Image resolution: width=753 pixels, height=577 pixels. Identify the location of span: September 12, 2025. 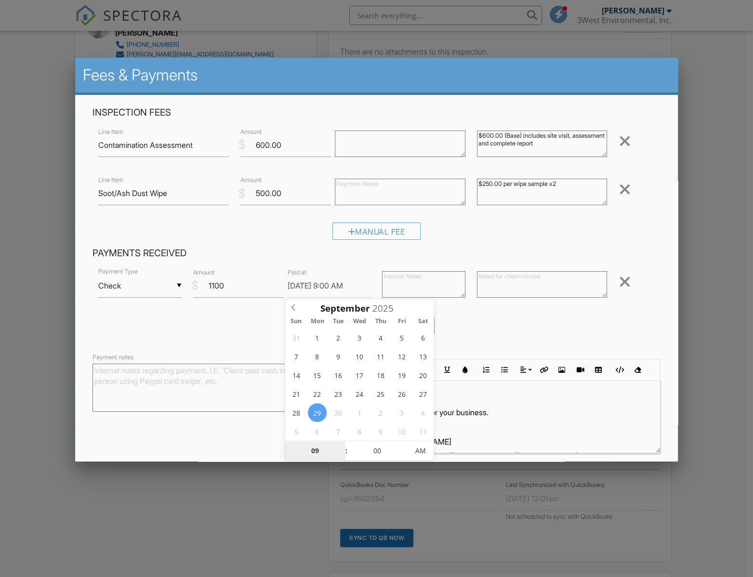
(402, 356).